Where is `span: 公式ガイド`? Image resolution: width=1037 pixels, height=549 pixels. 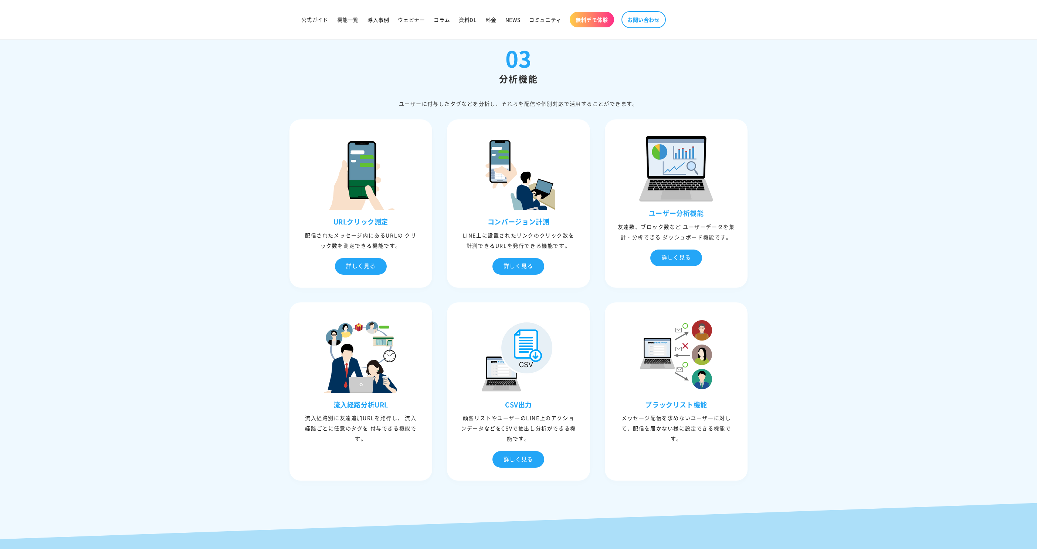
span: 公式ガイド is located at coordinates (315, 20).